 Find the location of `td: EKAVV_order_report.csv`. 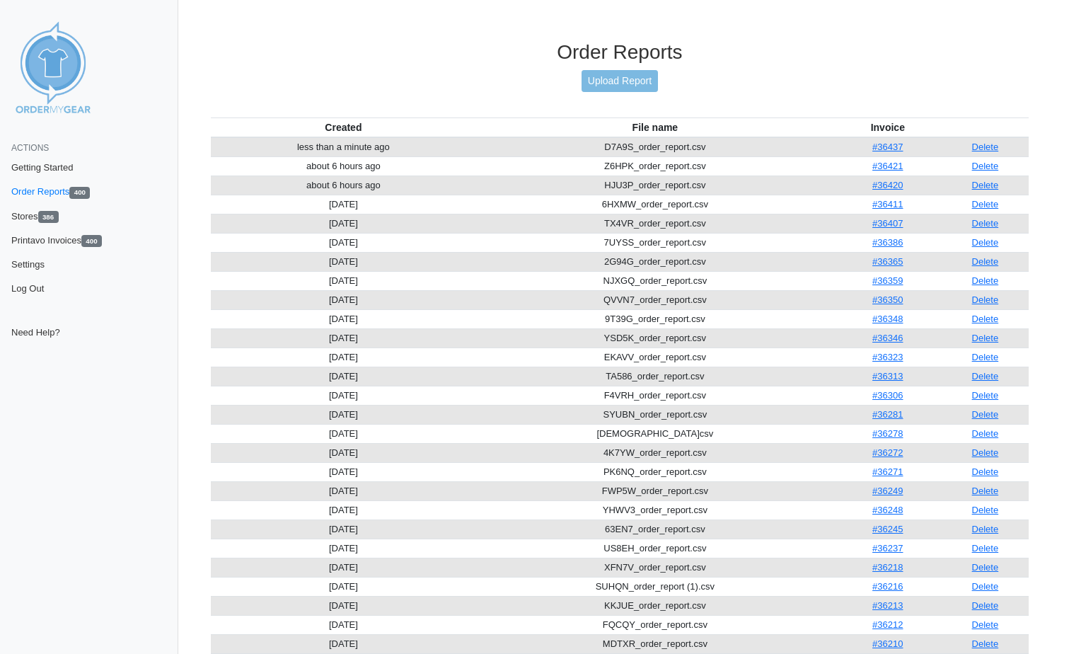

td: EKAVV_order_report.csv is located at coordinates (655, 357).